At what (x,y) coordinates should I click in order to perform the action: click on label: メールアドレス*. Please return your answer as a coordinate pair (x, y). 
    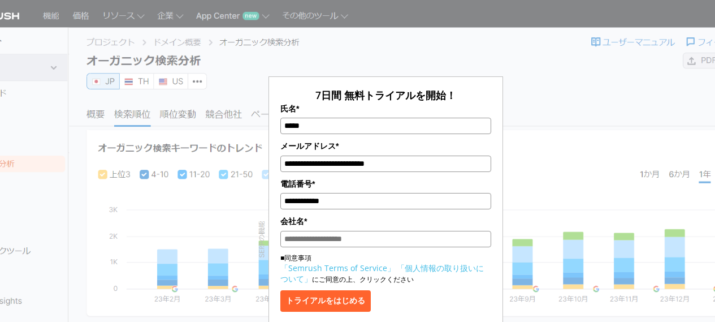
    Looking at the image, I should click on (385, 146).